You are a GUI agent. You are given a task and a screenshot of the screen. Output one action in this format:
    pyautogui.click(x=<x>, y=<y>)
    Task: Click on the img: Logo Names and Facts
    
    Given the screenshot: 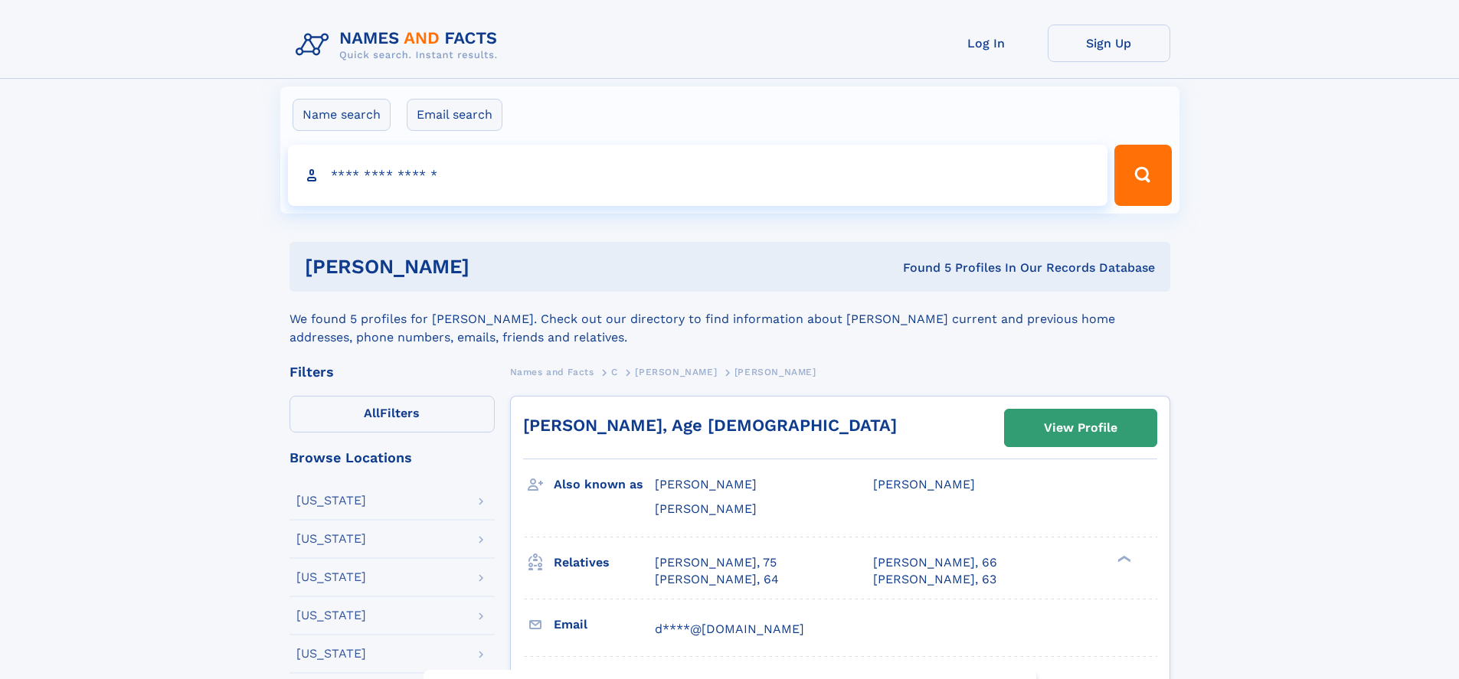 What is the action you would take?
    pyautogui.click(x=400, y=45)
    